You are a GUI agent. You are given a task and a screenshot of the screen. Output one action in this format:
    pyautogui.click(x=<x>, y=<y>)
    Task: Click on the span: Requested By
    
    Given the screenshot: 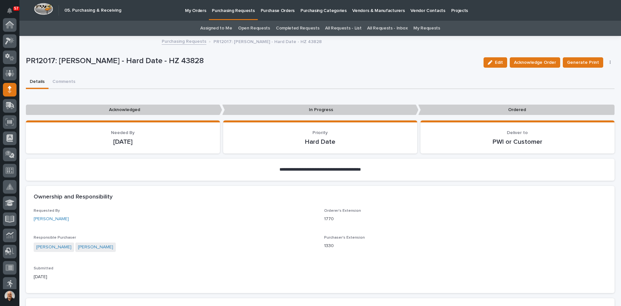 What is the action you would take?
    pyautogui.click(x=47, y=211)
    